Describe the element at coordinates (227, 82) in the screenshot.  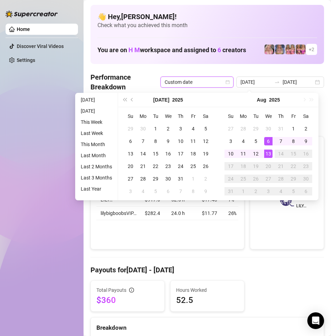
I see `span: calendar` at that location.